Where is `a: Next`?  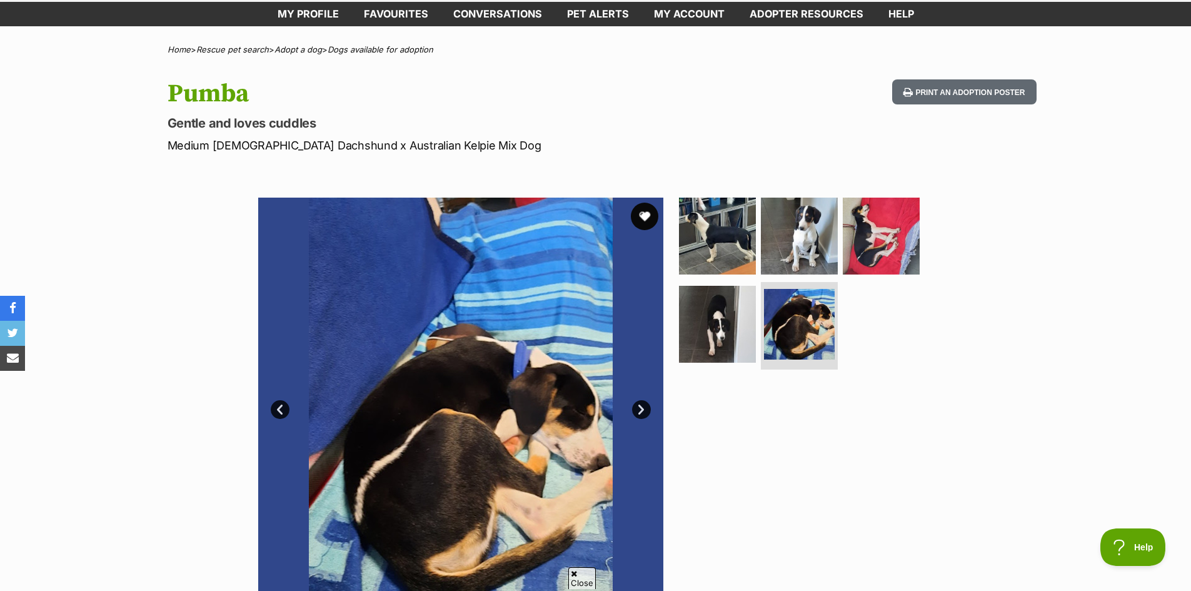 a: Next is located at coordinates (642, 410).